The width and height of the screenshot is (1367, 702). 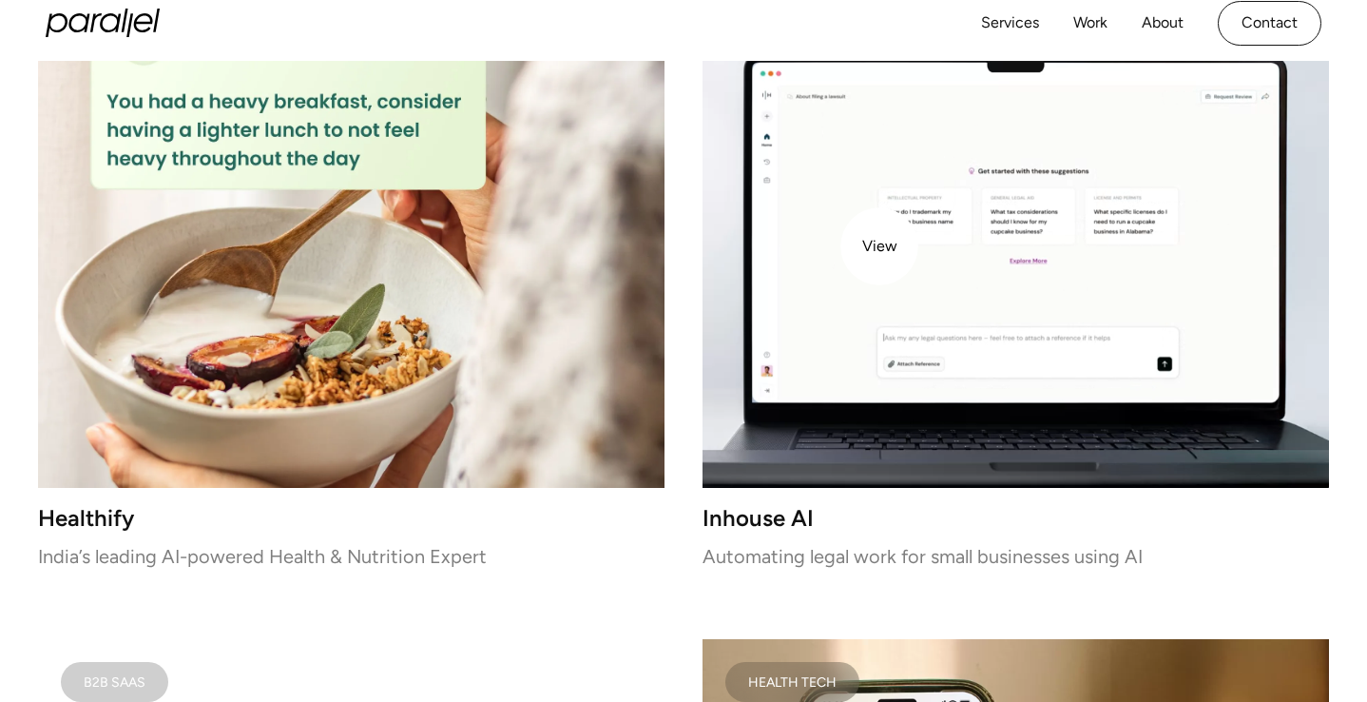 I want to click on h3: Inhouse AI, so click(x=1016, y=518).